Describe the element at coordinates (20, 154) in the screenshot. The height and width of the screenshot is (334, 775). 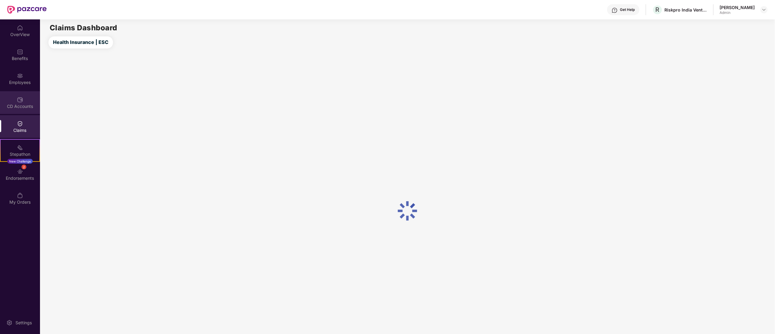
I see `div: Stepathon` at that location.